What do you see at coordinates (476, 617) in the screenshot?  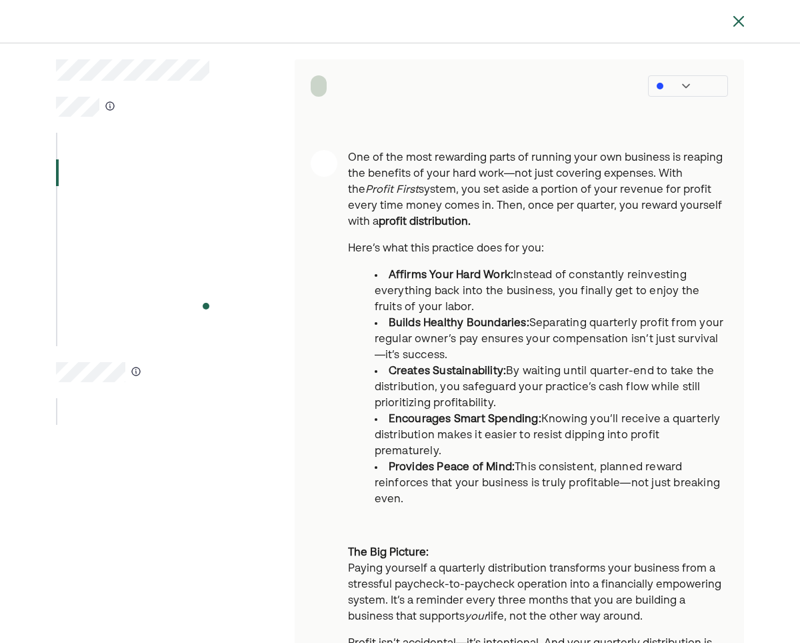 I see `em: your` at bounding box center [476, 617].